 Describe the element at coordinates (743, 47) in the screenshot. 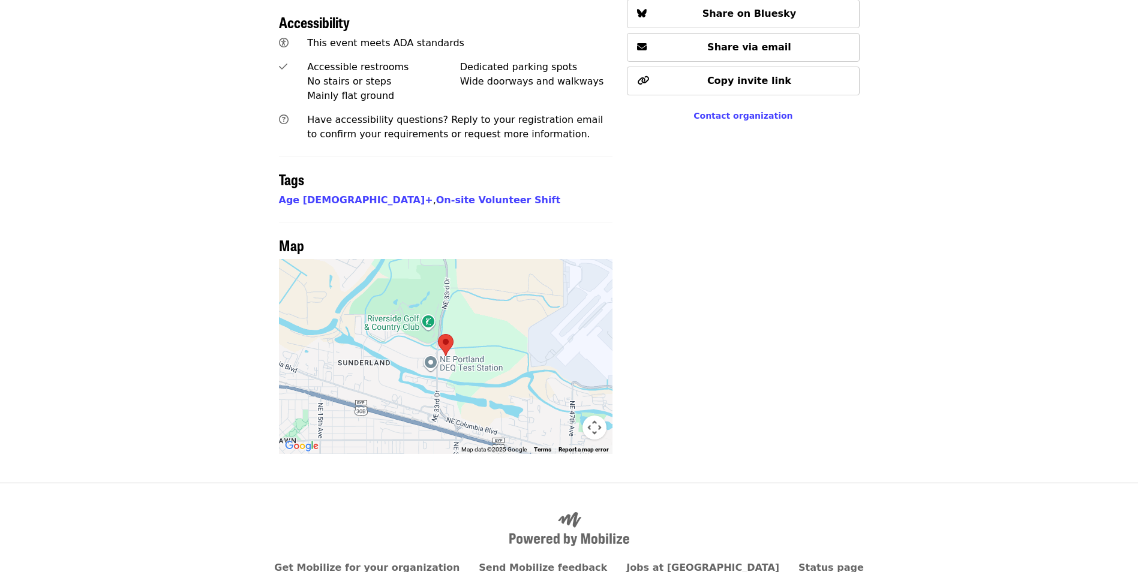

I see `button: Share via email` at that location.